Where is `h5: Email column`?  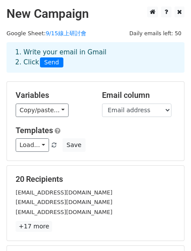
h5: Email column is located at coordinates (139, 95).